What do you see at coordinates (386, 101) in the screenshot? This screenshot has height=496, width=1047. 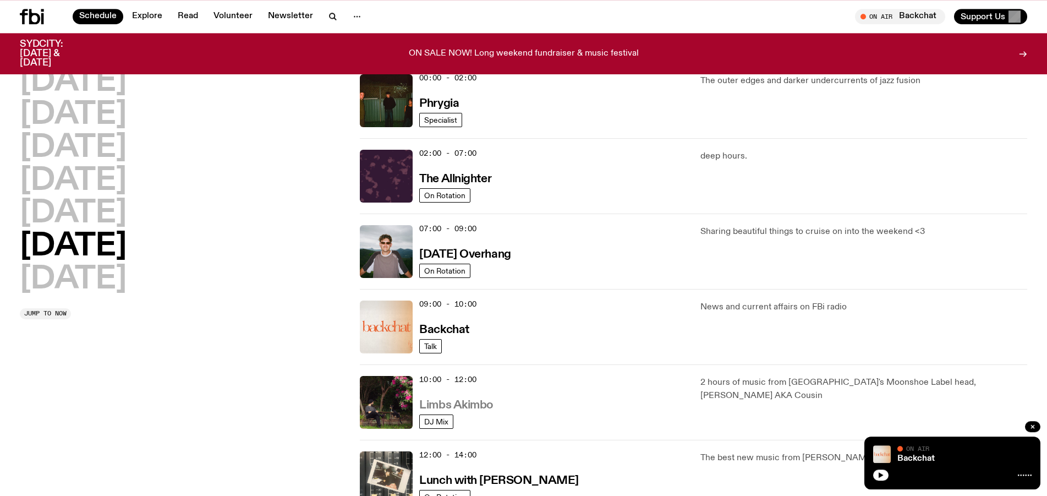 I see `a: A greeny-grainy film photo of Bela, John and Bindi at night. They are standing in a backyard on g...` at bounding box center [386, 101].